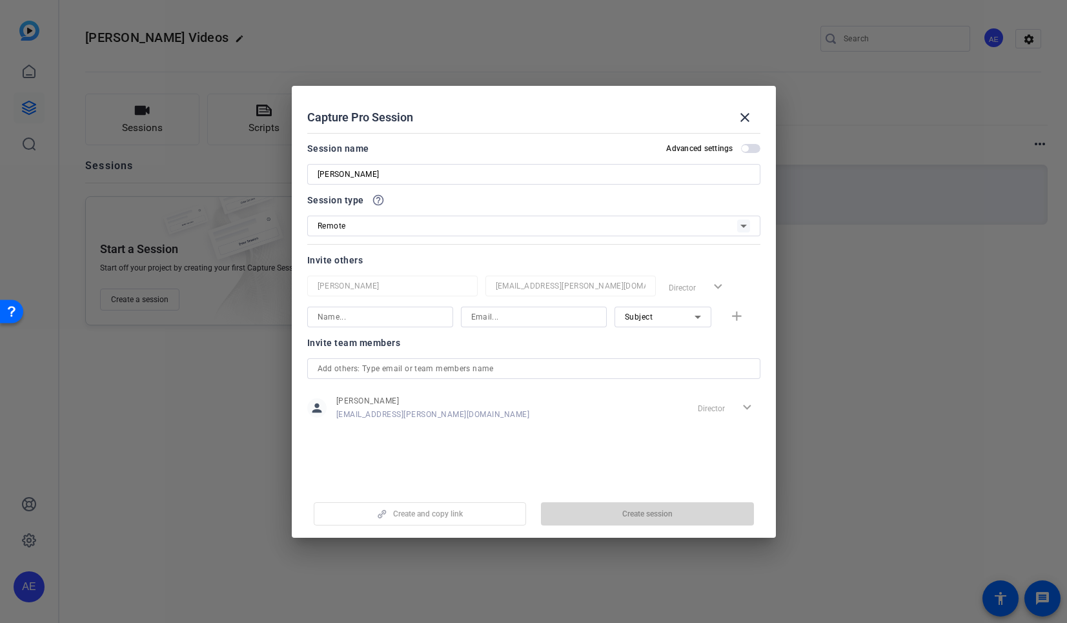 This screenshot has width=1067, height=623. What do you see at coordinates (336, 200) in the screenshot?
I see `span: Session type` at bounding box center [336, 200].